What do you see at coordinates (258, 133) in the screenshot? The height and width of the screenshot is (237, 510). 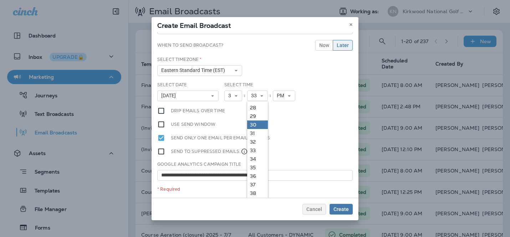 I see `a: 31` at bounding box center [258, 133].